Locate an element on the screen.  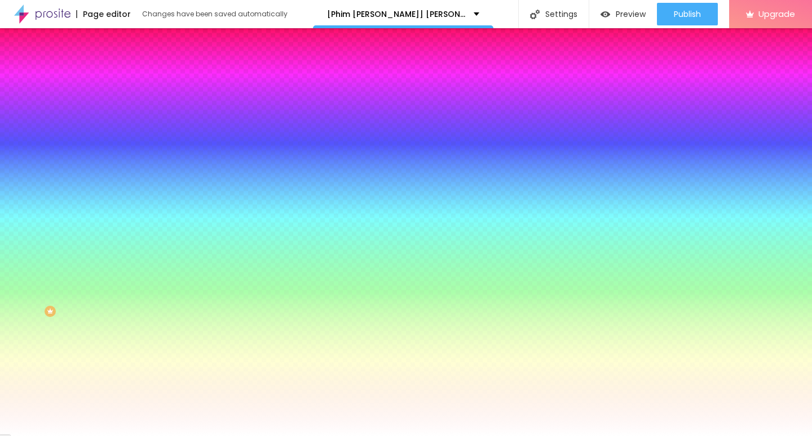
span: Preview is located at coordinates (630, 14).